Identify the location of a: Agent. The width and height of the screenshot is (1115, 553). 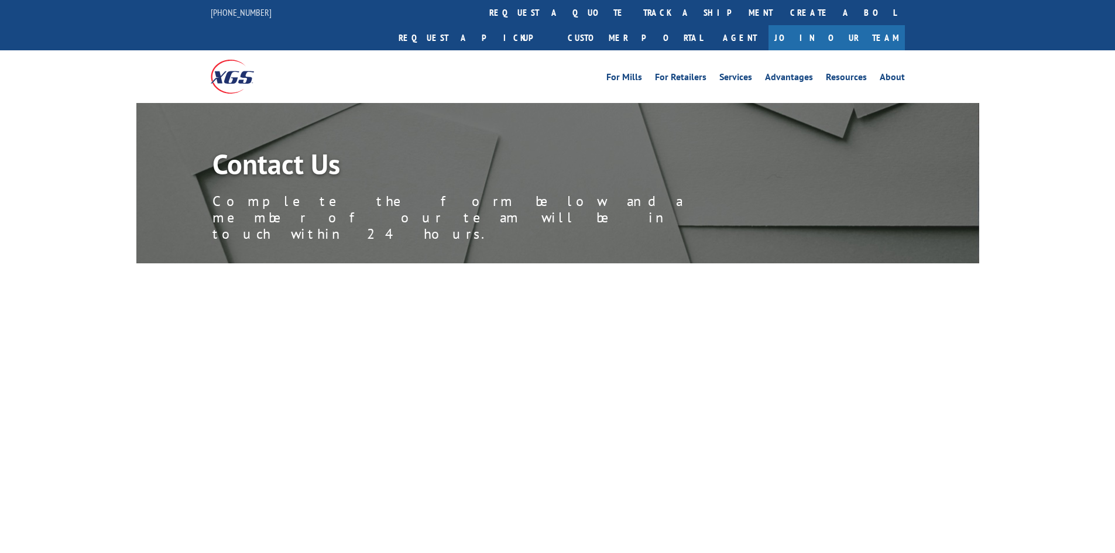
(740, 37).